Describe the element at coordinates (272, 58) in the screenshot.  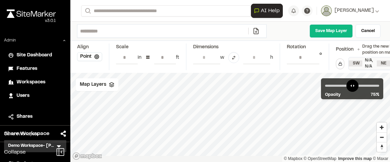
I see `div: h` at that location.